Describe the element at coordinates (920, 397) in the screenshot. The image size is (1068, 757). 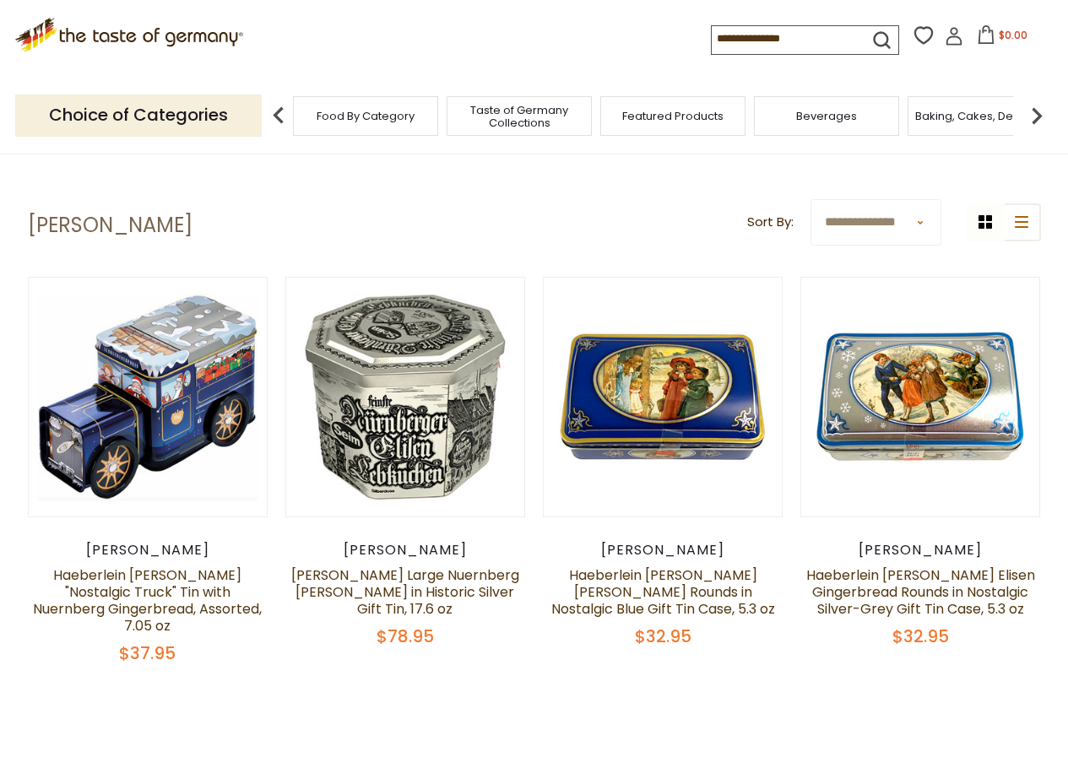
I see `img: Haeberlein Metzger Elisen Gingerbread Rounds in Nostalgic Silver-Grey Gift Tin Case, 5.3 oz` at that location.